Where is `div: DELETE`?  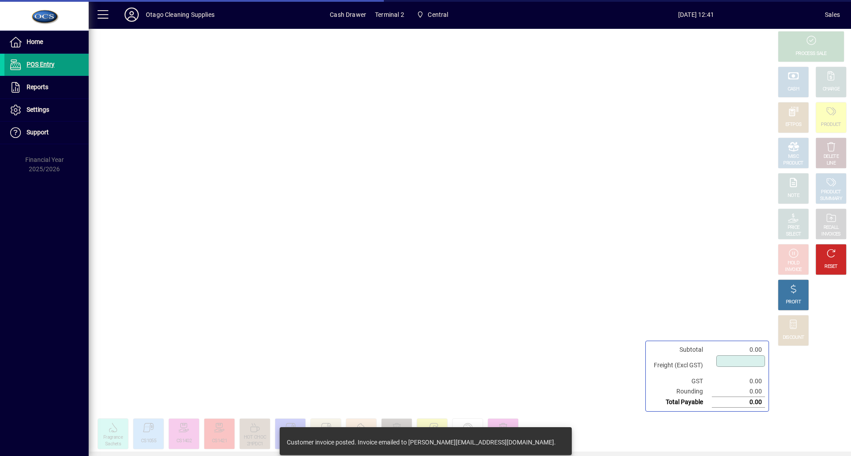
div: DELETE is located at coordinates (831, 156).